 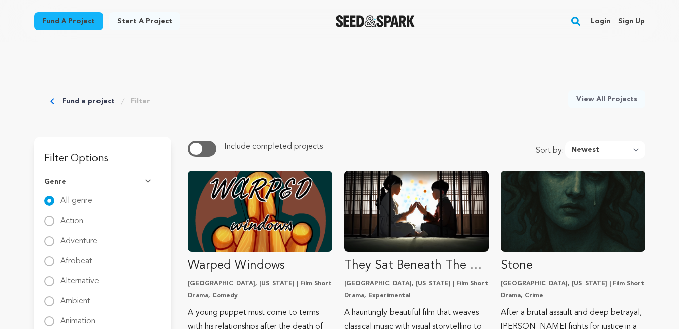 What do you see at coordinates (145, 21) in the screenshot?
I see `a: Start a project` at bounding box center [145, 21].